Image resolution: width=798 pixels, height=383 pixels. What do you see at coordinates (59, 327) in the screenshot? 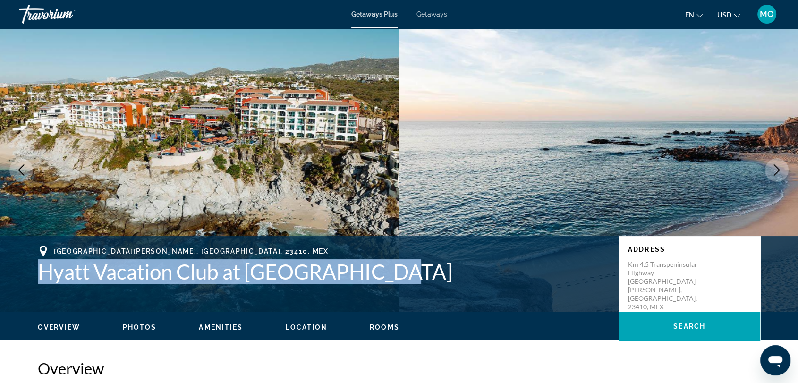
I see `span: Overview` at bounding box center [59, 327].